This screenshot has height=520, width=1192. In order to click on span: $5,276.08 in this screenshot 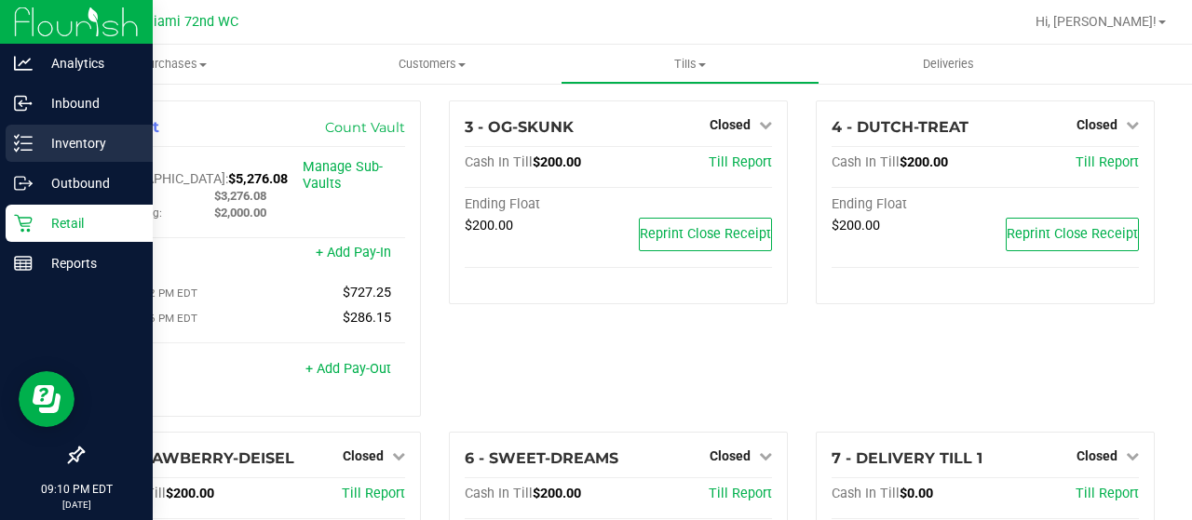, I will do `click(258, 179)`.